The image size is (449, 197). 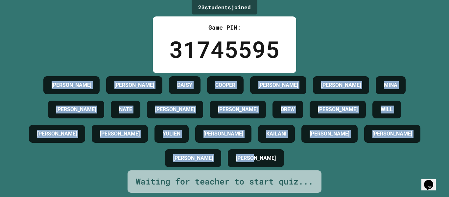 What do you see at coordinates (171, 134) in the screenshot?
I see `h4: YULIEN` at bounding box center [171, 134].